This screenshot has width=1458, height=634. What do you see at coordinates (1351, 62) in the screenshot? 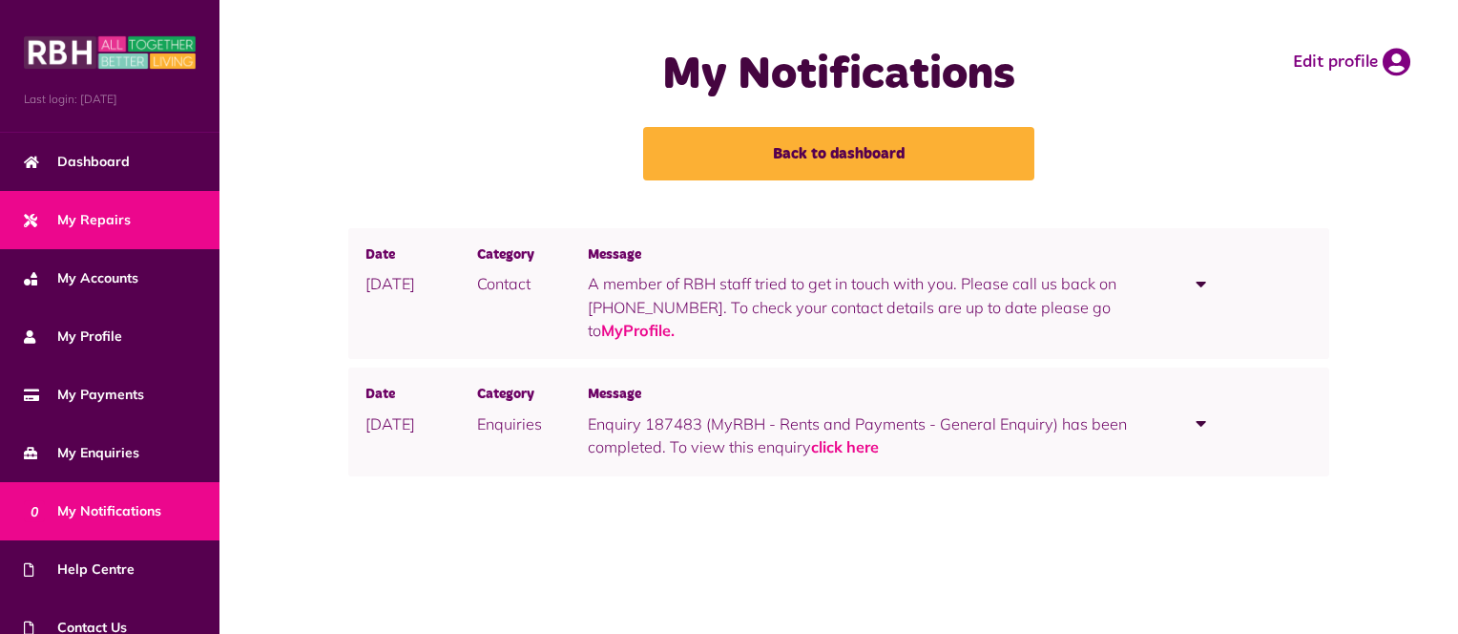
I see `a: Edit profile` at bounding box center [1351, 62].